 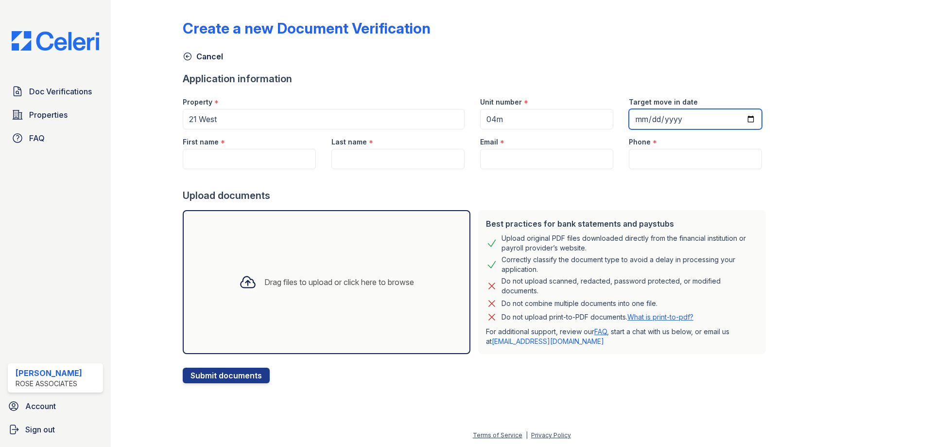 What do you see at coordinates (55, 429) in the screenshot?
I see `a: Sign out` at bounding box center [55, 429].